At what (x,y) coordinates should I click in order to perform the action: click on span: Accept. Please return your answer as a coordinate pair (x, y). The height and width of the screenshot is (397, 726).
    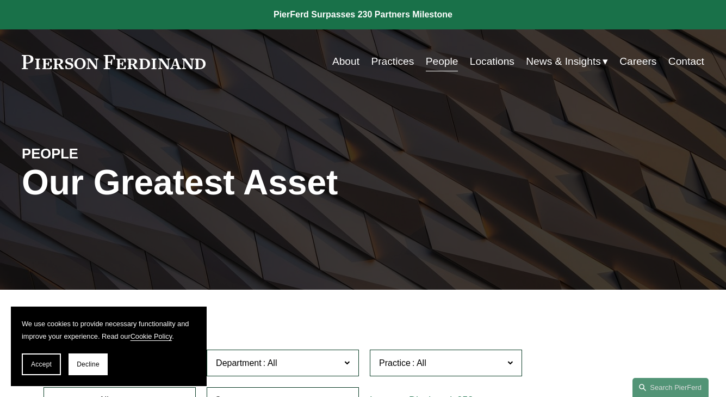
    Looking at the image, I should click on (41, 364).